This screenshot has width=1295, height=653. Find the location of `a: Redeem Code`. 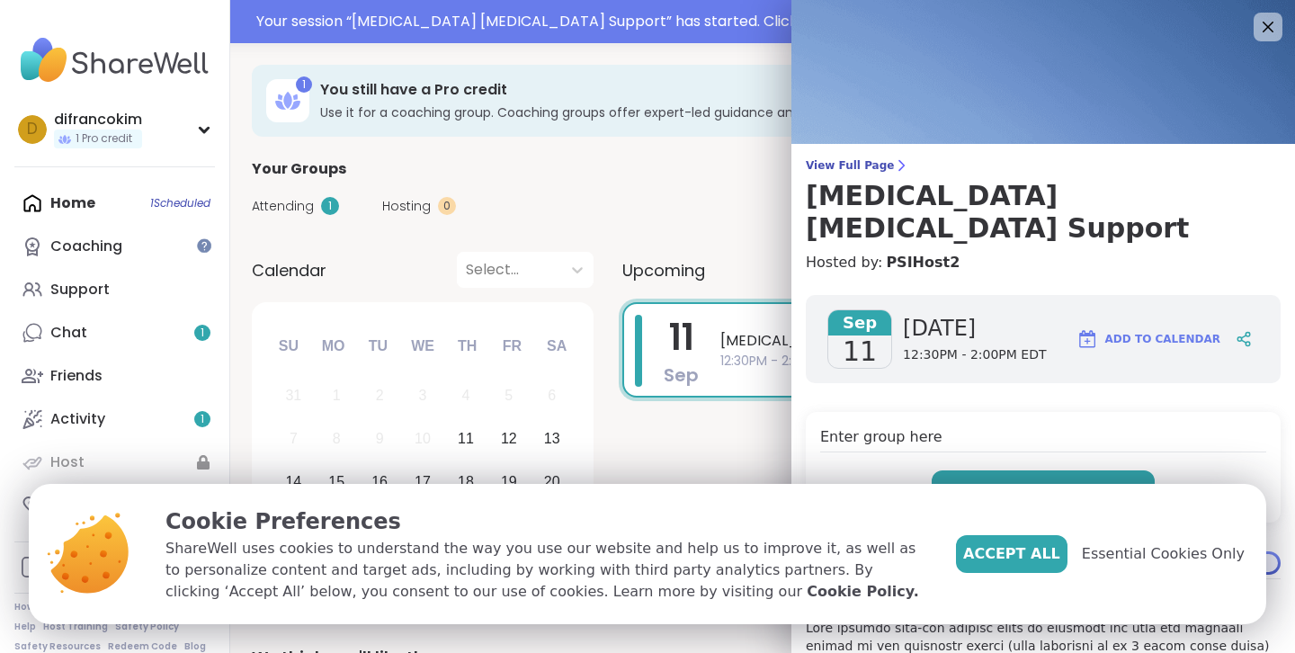

a: Redeem Code is located at coordinates (142, 646).